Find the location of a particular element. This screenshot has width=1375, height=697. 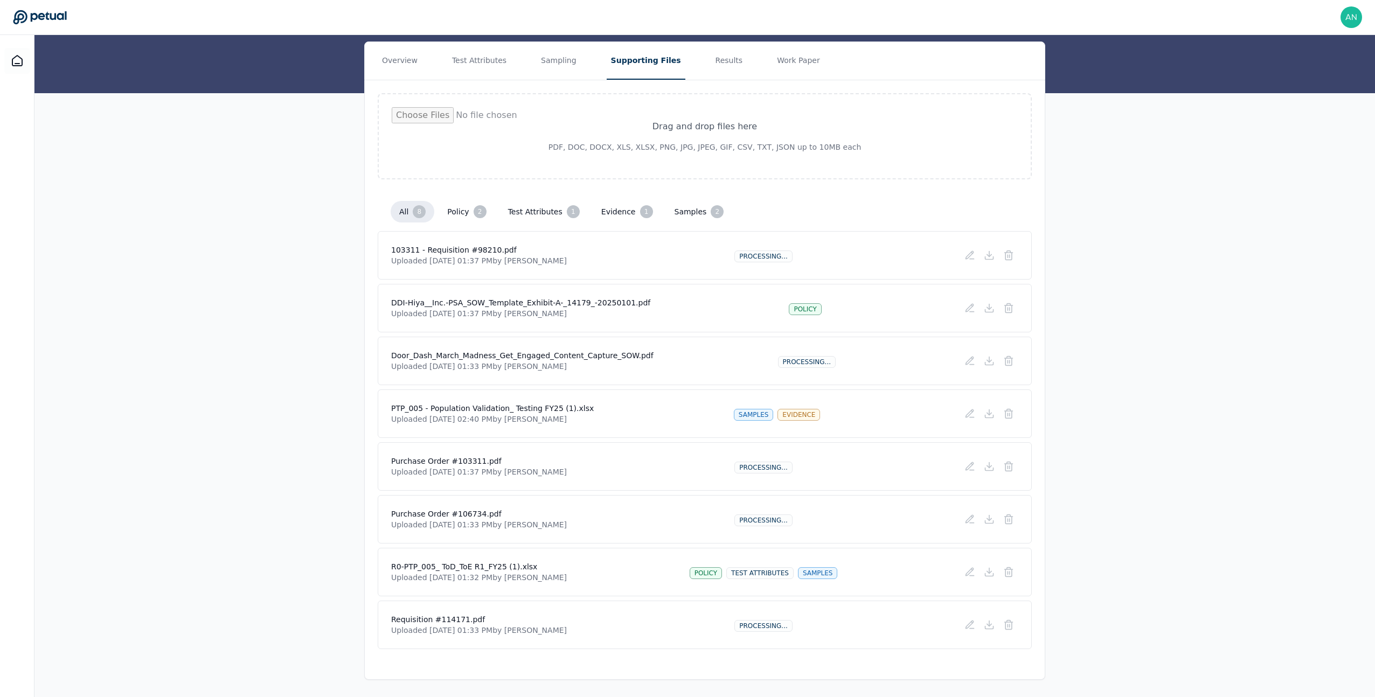

h4: Door_Dash_March_Madness_Get_Engaged_Content_Capture_SOW.pdf is located at coordinates (522, 356).